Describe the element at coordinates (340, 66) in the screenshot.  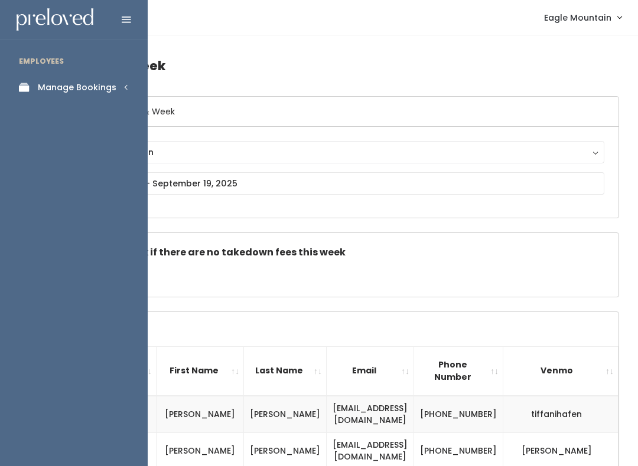
I see `h4: Booths by Week` at that location.